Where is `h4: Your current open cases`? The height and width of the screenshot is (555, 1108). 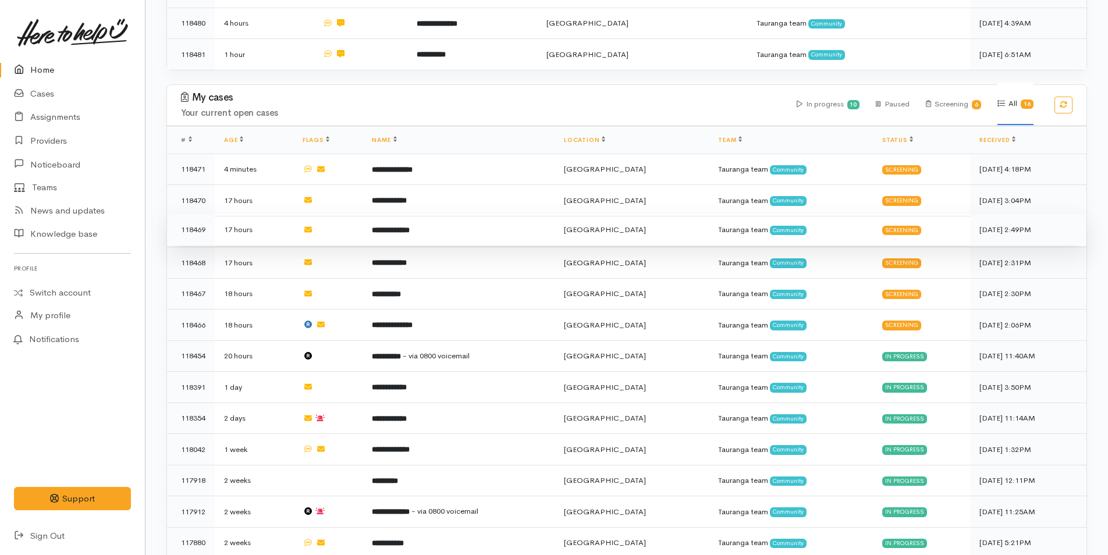
h4: Your current open cases is located at coordinates (482, 113).